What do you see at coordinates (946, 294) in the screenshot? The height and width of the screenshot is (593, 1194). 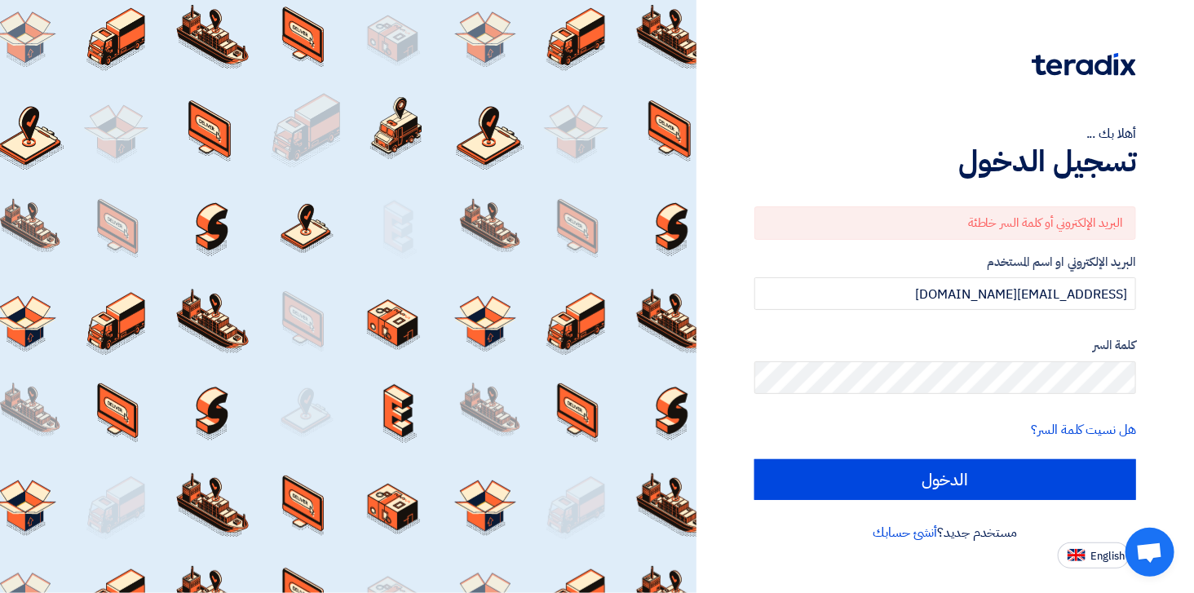 I see `input: أدخل بريد العمل الإلكتروني او اسم المستخدم الخاص بك ...` at bounding box center [946, 294].